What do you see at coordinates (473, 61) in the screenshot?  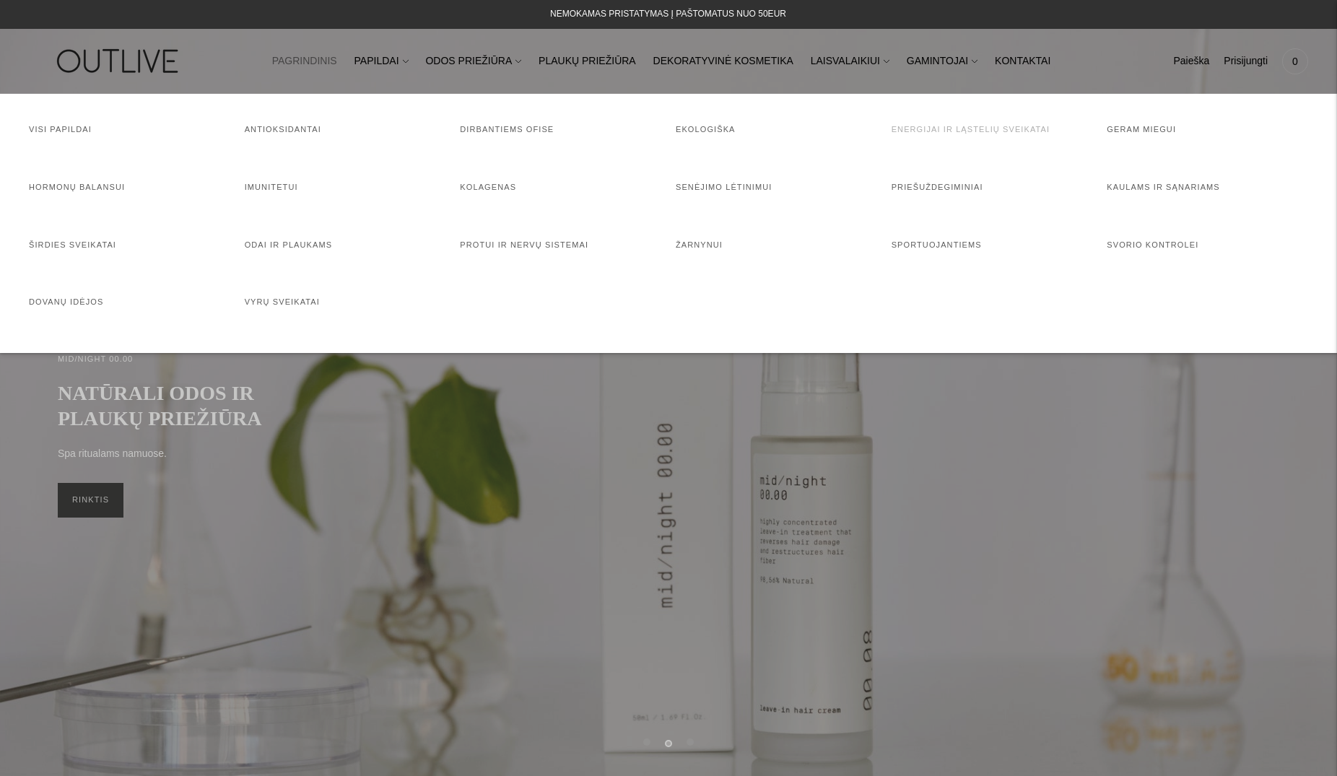 I see `a: ODOS PRIEŽIŪRA` at bounding box center [473, 61].